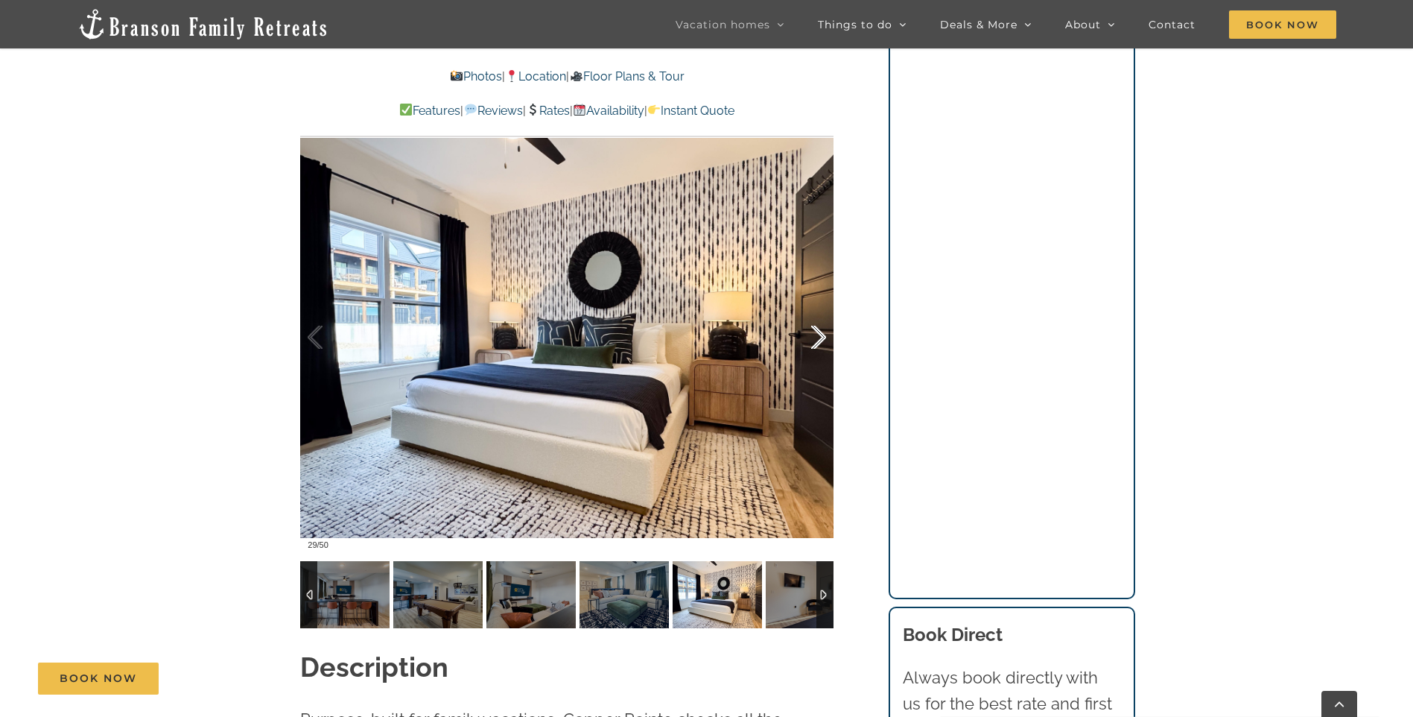 The height and width of the screenshot is (717, 1413). What do you see at coordinates (723, 25) in the screenshot?
I see `span: Vacation homes` at bounding box center [723, 25].